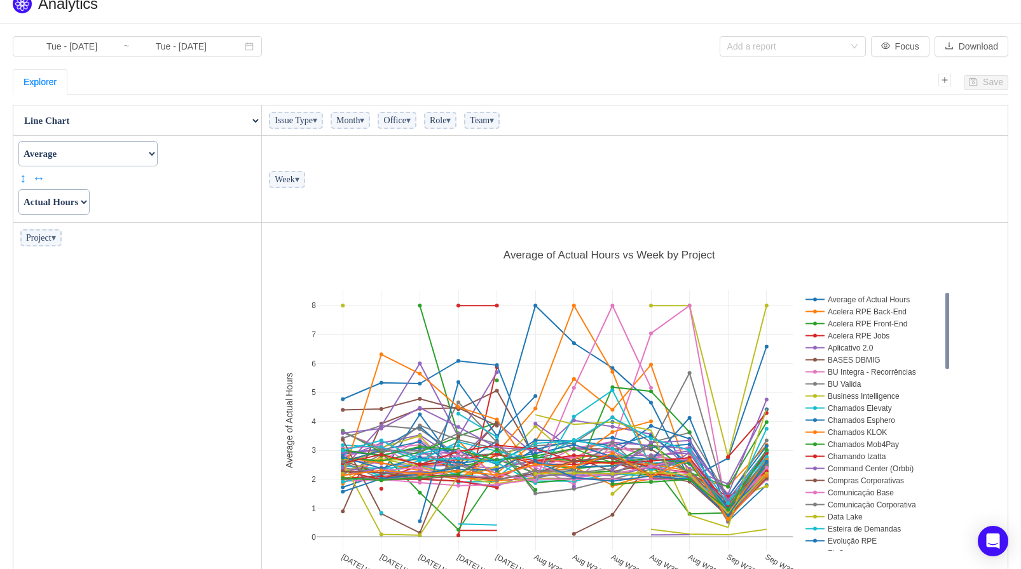 Image resolution: width=1021 pixels, height=569 pixels. What do you see at coordinates (482, 120) in the screenshot?
I see `span: Team` at bounding box center [482, 120].